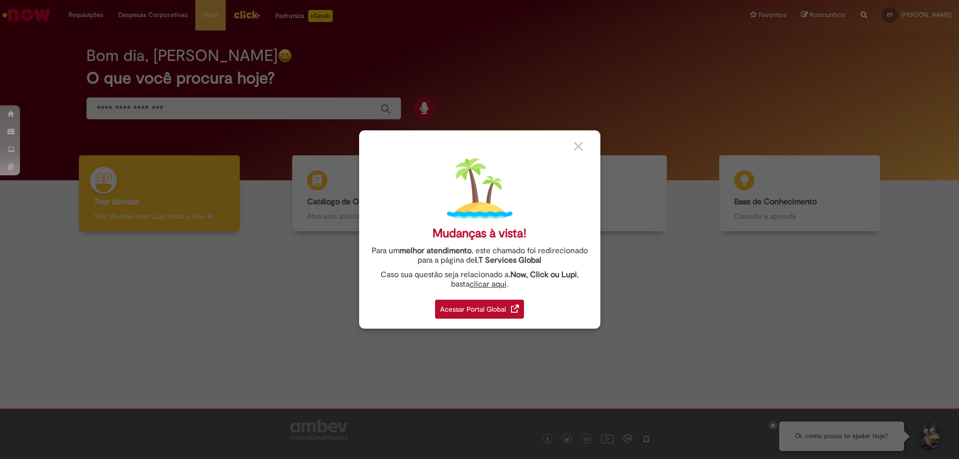 This screenshot has width=959, height=459. What do you see at coordinates (480, 188) in the screenshot?
I see `img: island.png` at bounding box center [480, 188].